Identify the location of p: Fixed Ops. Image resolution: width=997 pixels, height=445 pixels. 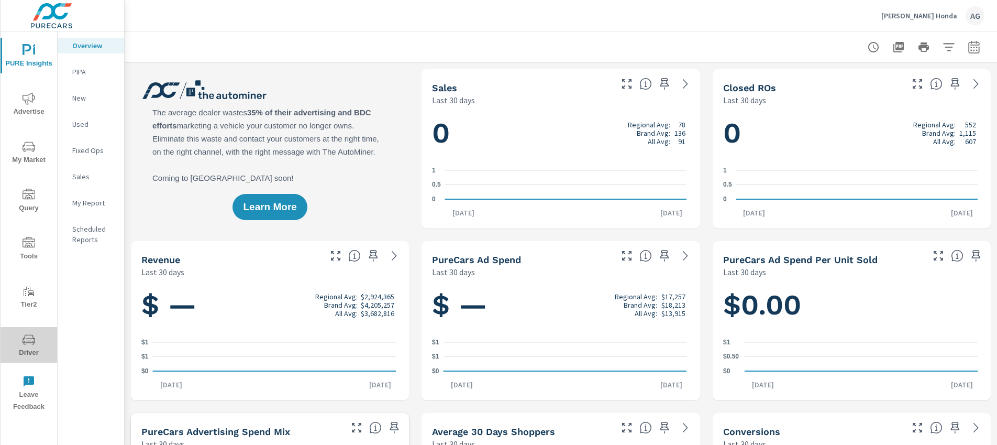
(94, 150).